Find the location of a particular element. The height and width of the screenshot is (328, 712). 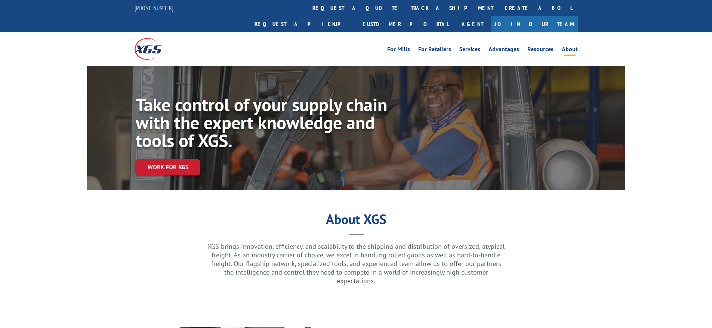

a: Work for XGS is located at coordinates (168, 167).